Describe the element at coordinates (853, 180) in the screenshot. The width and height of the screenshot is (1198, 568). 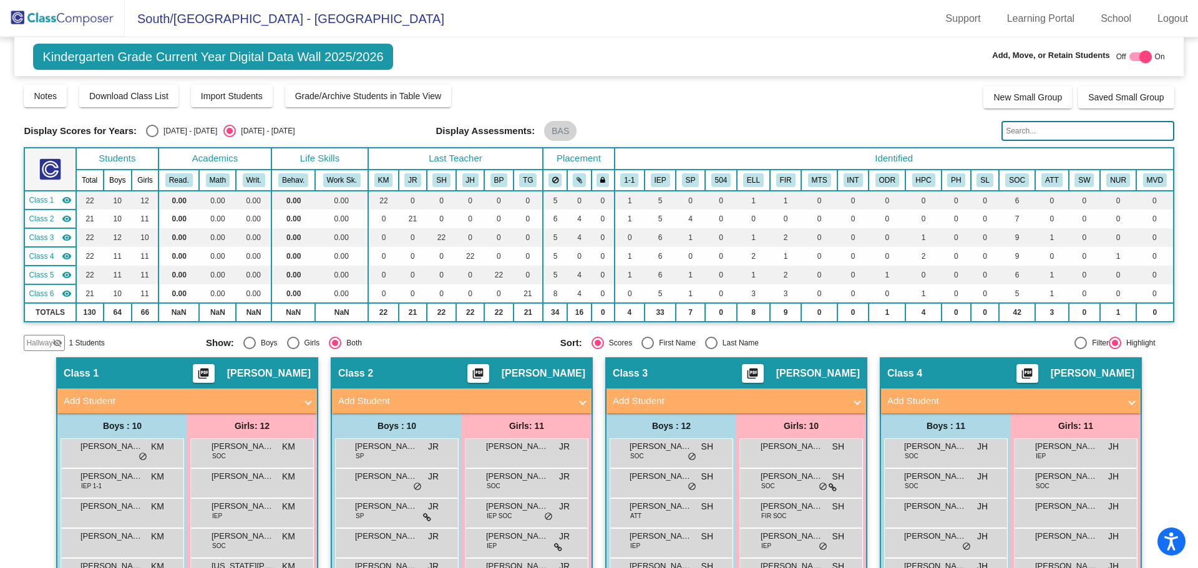
I see `th: Academic Intervention Service Provider(s)` at that location.